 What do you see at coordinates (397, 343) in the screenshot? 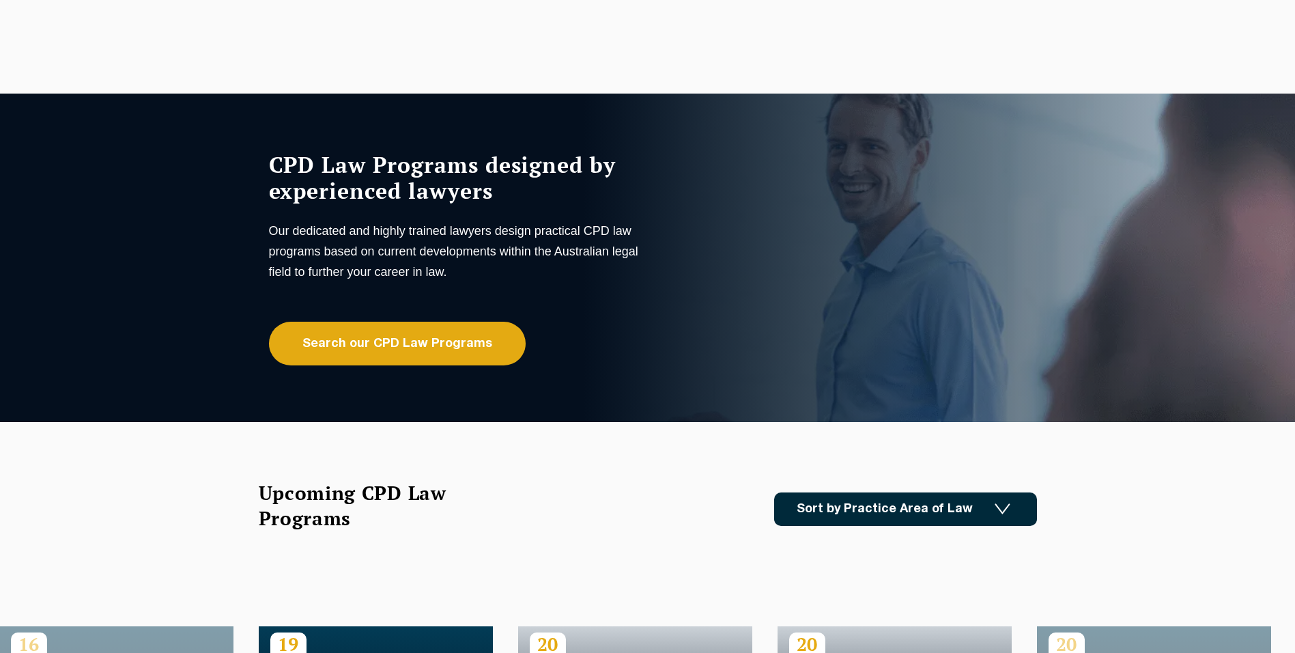
I see `a: Search our CPD Law Programs` at bounding box center [397, 343].